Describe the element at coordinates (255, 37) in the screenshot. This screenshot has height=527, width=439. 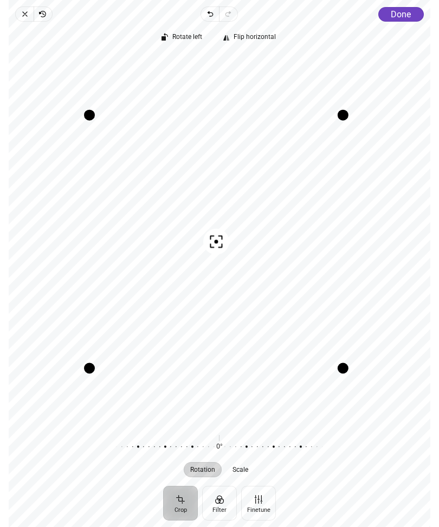
I see `span: Flip horizontal` at that location.